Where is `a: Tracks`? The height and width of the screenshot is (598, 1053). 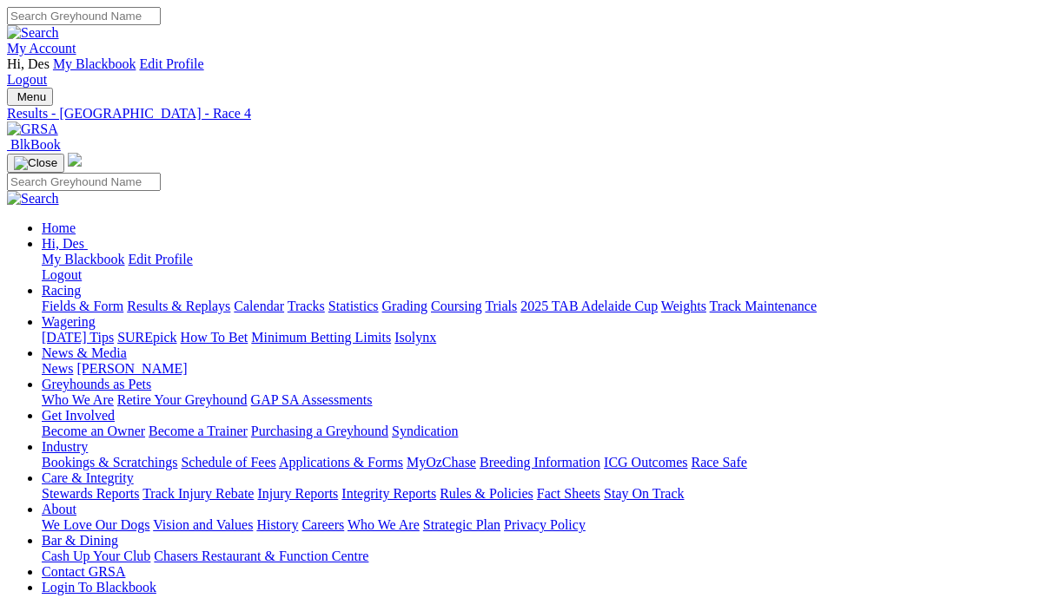
a: Tracks is located at coordinates (306, 306).